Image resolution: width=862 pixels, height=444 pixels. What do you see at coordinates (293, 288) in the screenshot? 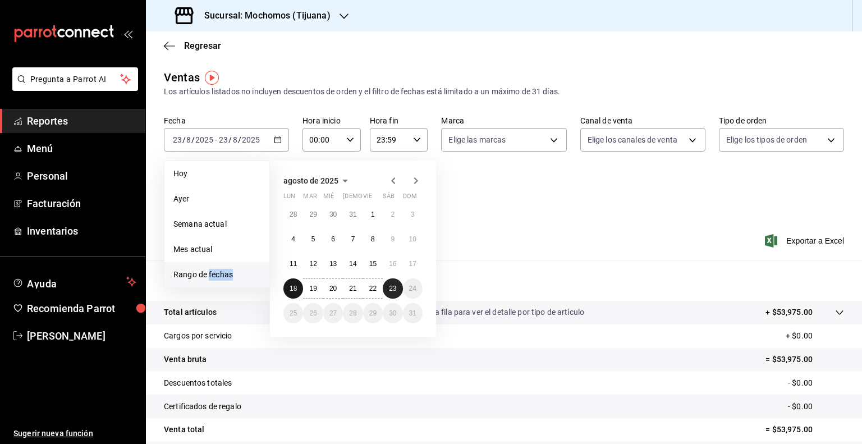
I see `button: 18 de agosto de 2025` at bounding box center [293, 288].